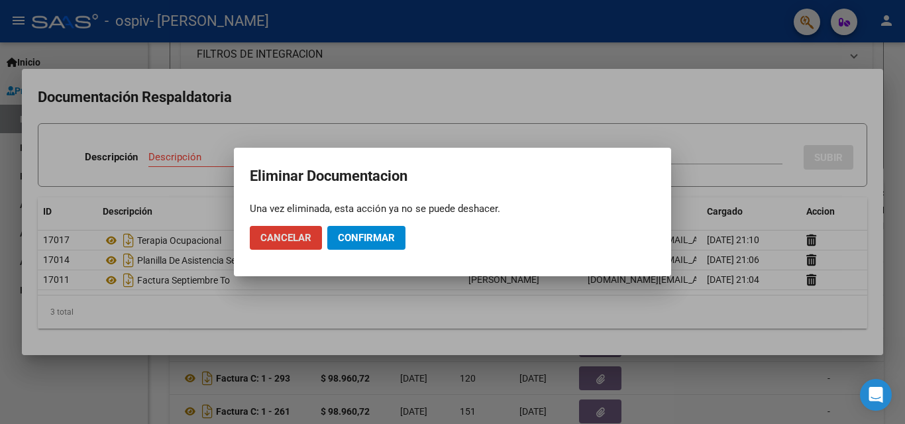  Describe the element at coordinates (453, 209) in the screenshot. I see `div: Una vez eliminada, esta acción ya no se puede deshacer.` at that location.